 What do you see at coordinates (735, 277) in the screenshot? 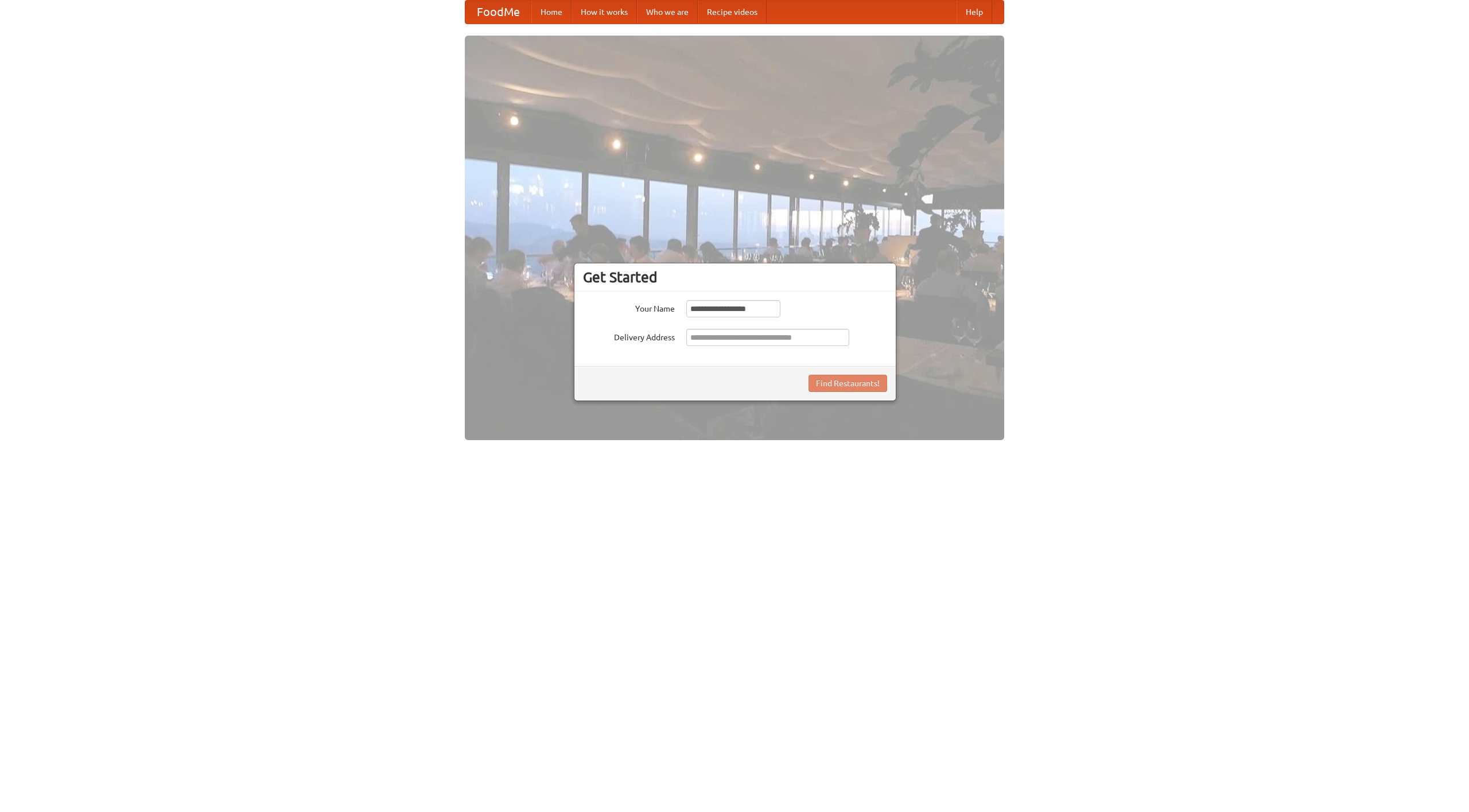
I see `h3: Get Started` at bounding box center [735, 277].